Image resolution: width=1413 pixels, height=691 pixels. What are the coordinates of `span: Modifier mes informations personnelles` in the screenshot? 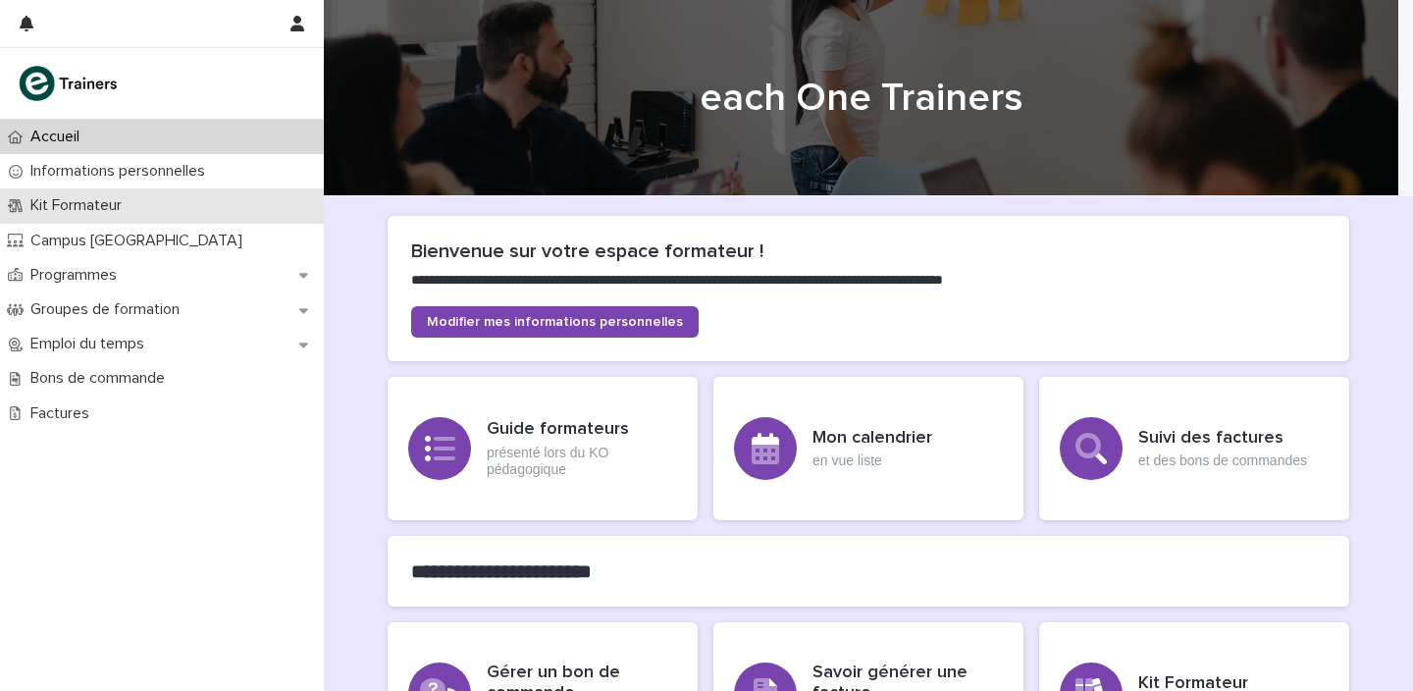 It's located at (555, 322).